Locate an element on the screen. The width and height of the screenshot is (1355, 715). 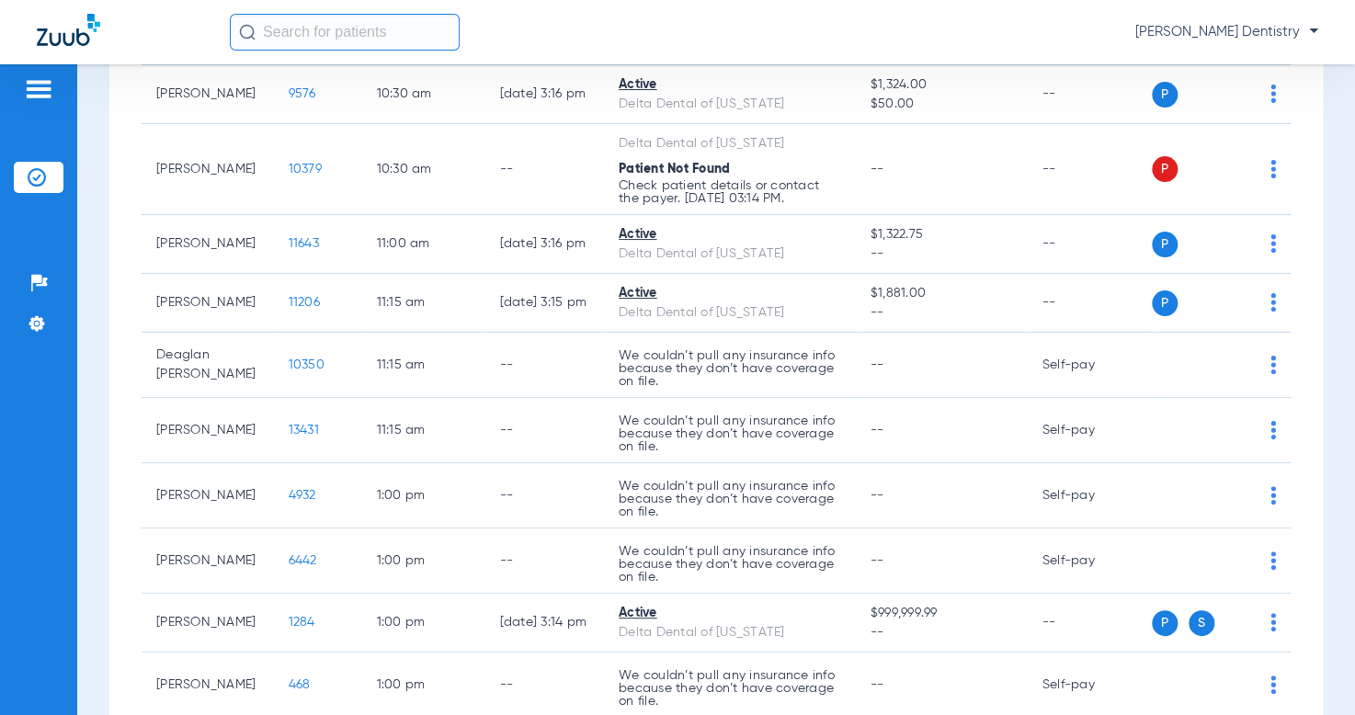
span: 10379 is located at coordinates (305, 169).